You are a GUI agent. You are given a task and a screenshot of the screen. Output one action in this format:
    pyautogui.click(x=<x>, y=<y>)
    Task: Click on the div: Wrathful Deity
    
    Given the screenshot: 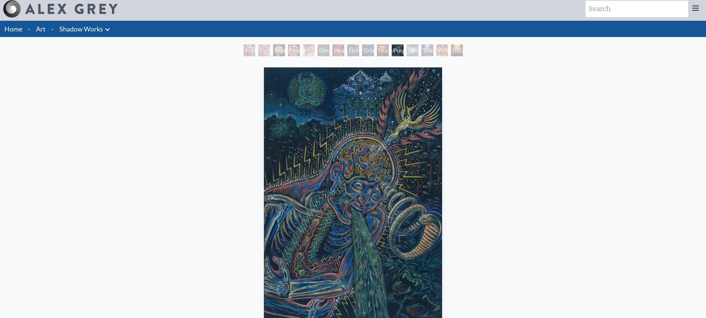 What is the action you would take?
    pyautogui.click(x=442, y=50)
    